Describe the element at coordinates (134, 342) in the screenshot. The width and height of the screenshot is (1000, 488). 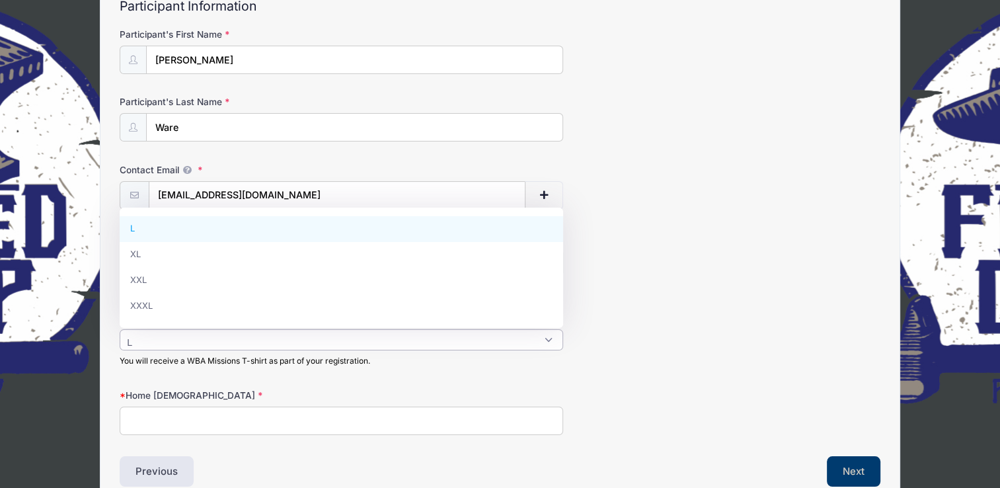
I see `textarea: Search` at that location.